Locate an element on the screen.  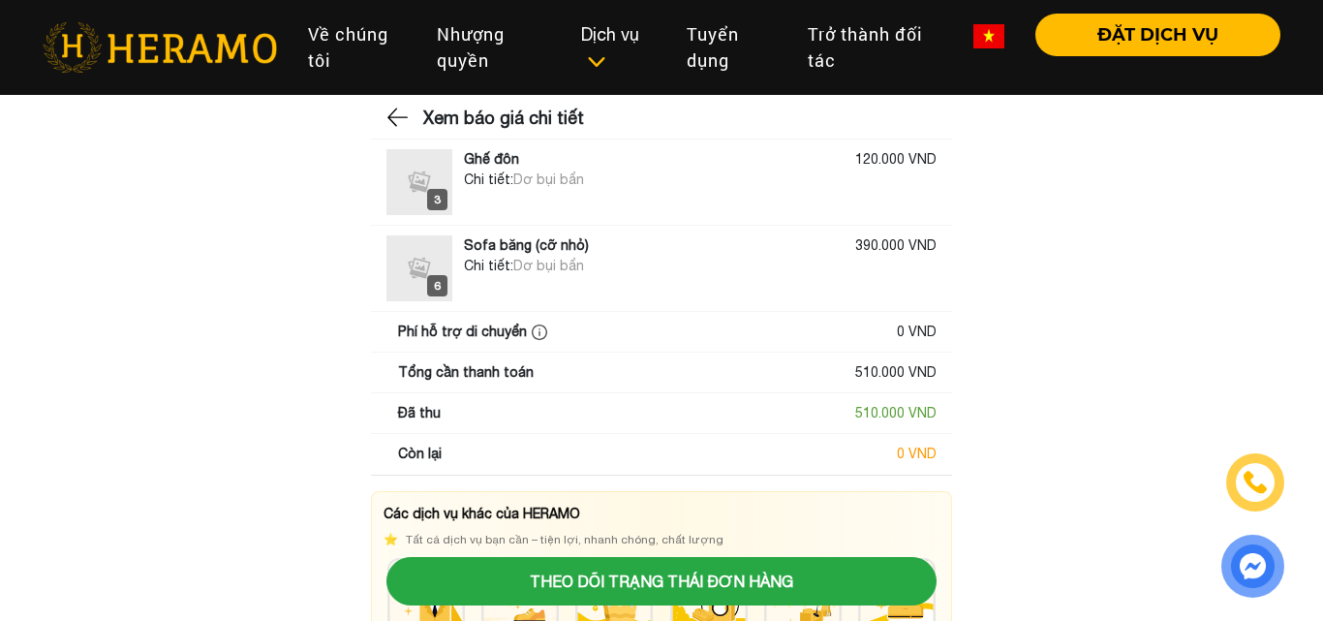
div: Sofa băng (cỡ nhỏ) is located at coordinates (526, 245).